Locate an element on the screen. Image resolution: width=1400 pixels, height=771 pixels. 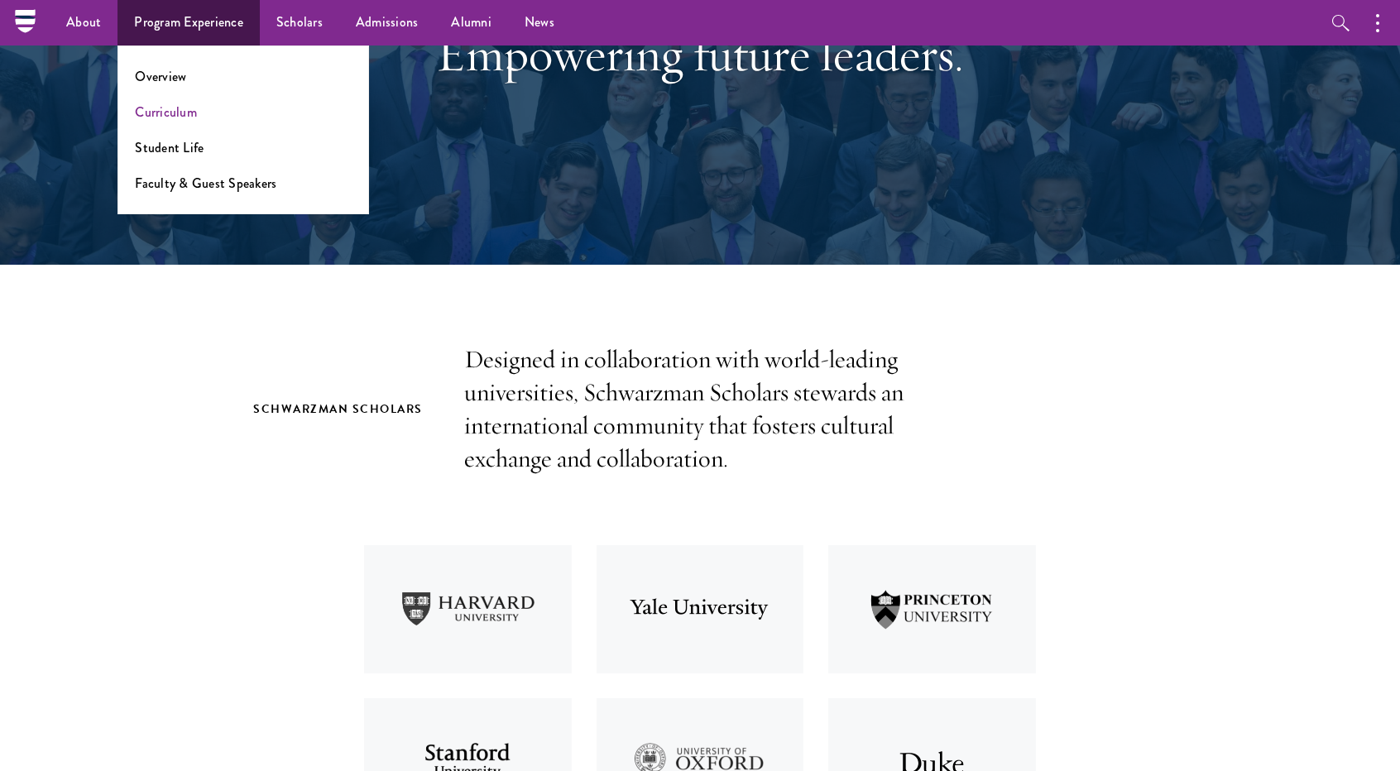
h2: Schwarzman Scholars is located at coordinates (342, 409).